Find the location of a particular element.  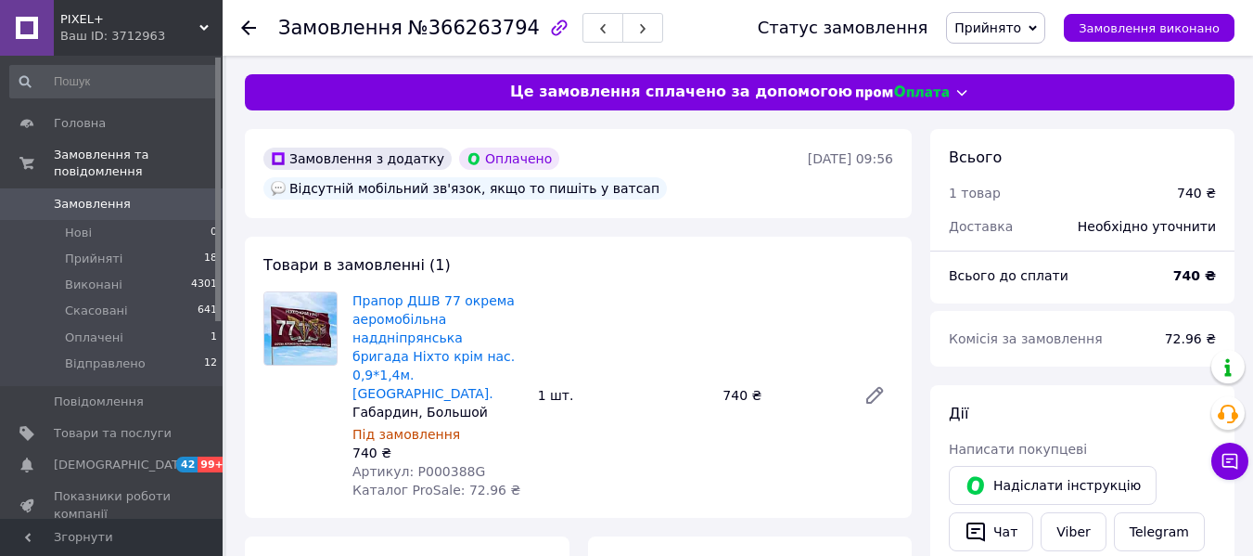

button: Чат is located at coordinates (991, 531).